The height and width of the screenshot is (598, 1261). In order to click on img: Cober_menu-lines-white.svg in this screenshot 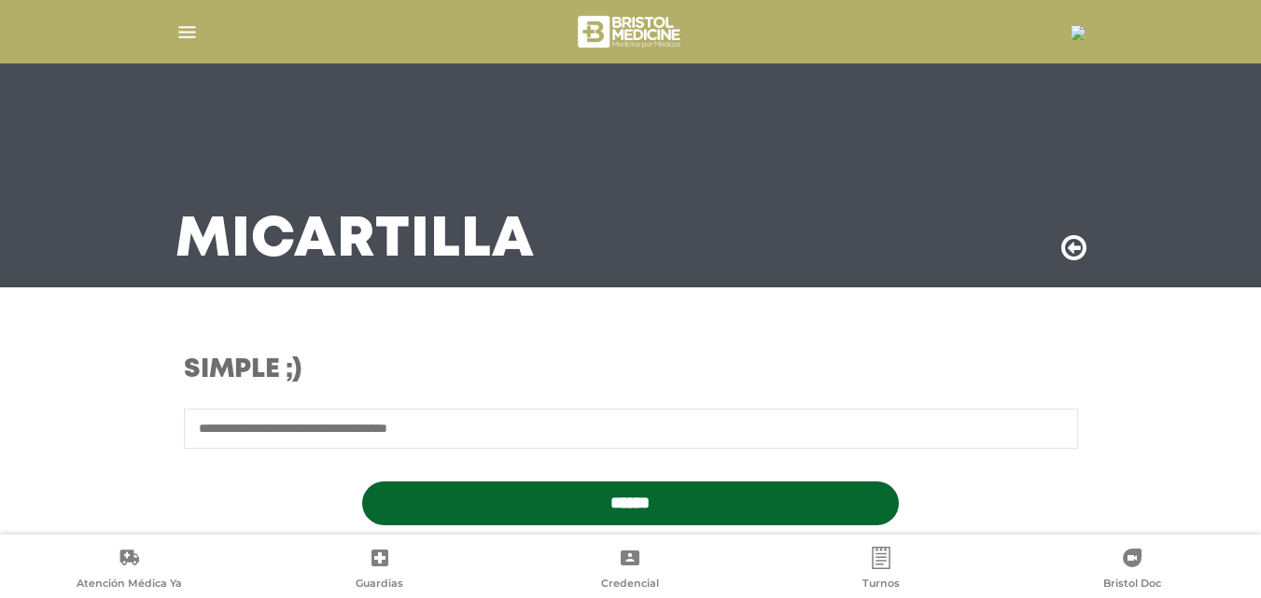, I will do `click(187, 32)`.